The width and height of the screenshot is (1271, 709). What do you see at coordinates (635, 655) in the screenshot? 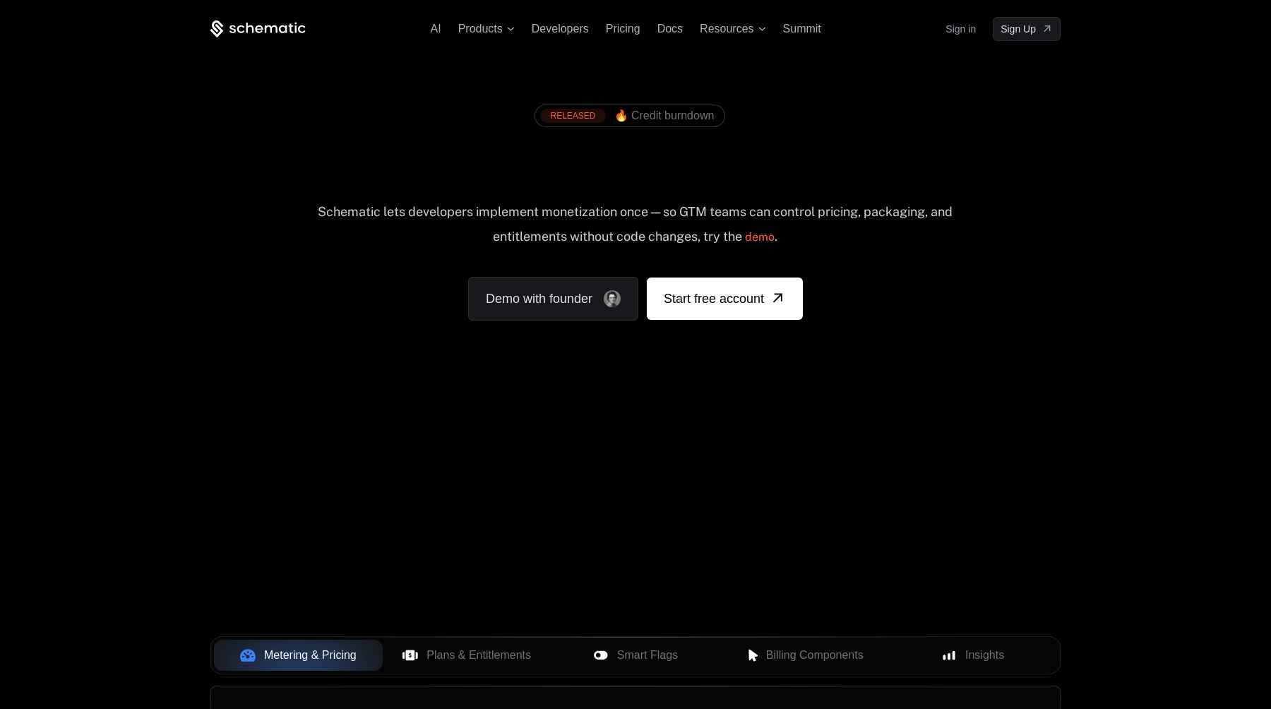
I see `button: Smart Flags` at bounding box center [635, 655].